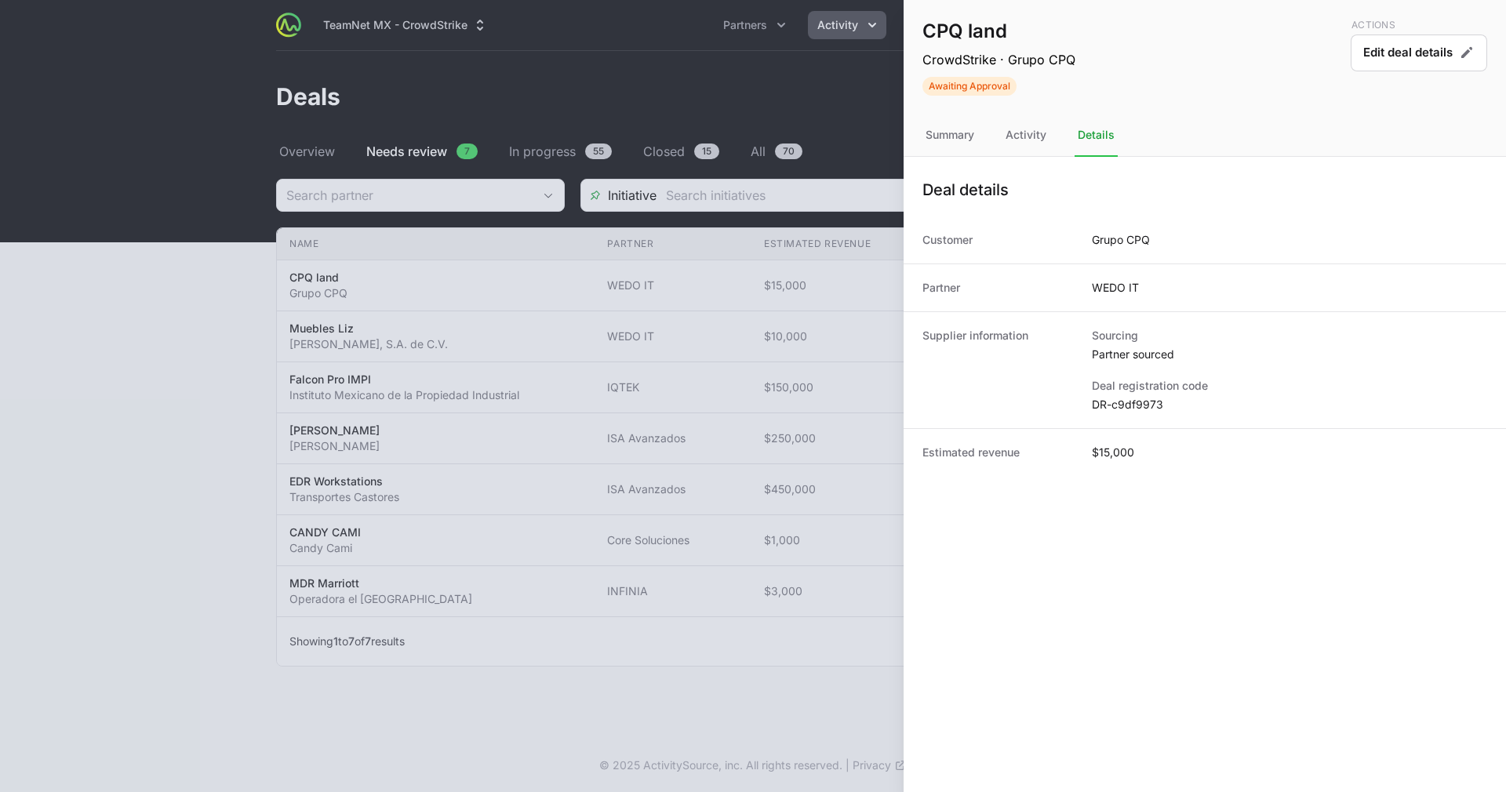 Image resolution: width=1506 pixels, height=792 pixels. Describe the element at coordinates (1115, 288) in the screenshot. I see `dd: WEDO IT` at that location.